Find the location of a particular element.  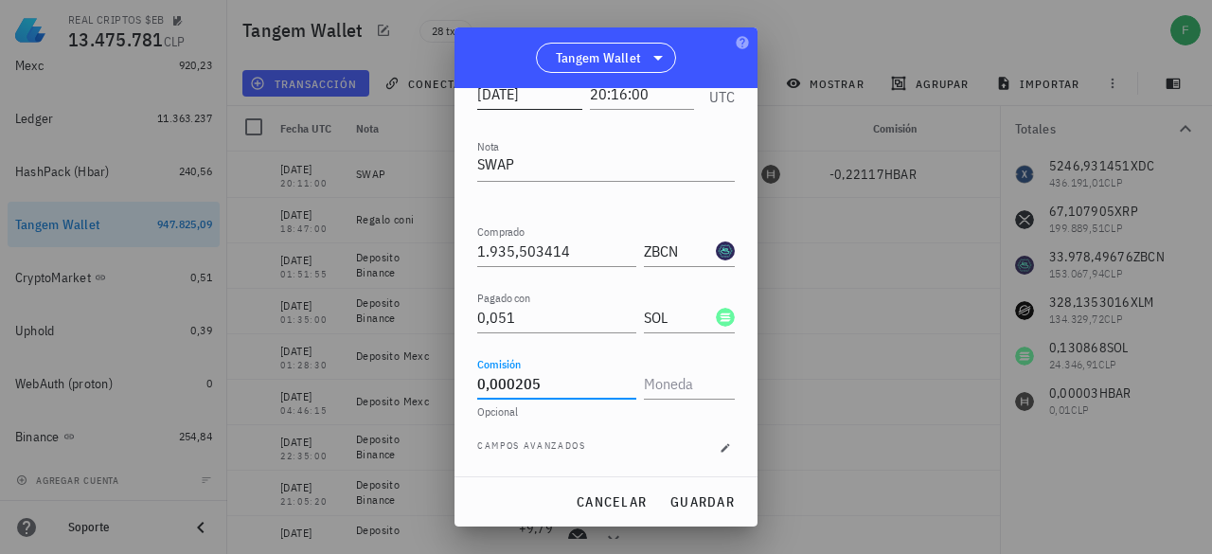

button: guardar is located at coordinates (702, 502).